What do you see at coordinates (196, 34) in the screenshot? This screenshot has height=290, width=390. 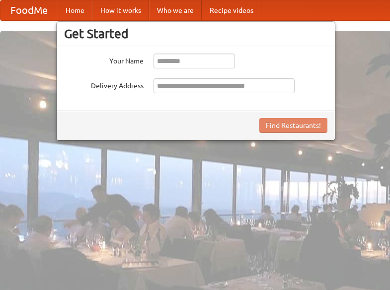 I see `h3: Get Started` at bounding box center [196, 34].